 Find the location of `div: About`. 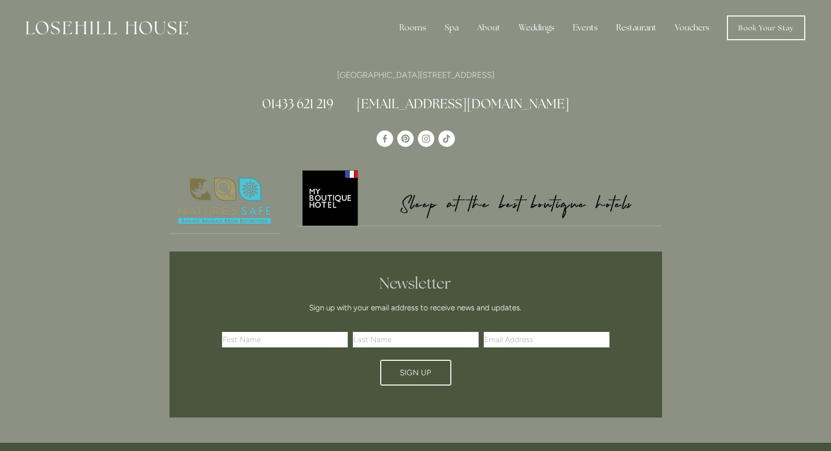

div: About is located at coordinates (489, 28).